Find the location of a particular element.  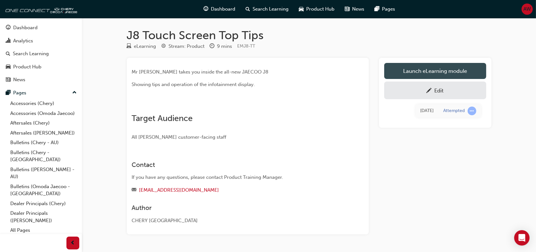

span: AW is located at coordinates (527, 9).